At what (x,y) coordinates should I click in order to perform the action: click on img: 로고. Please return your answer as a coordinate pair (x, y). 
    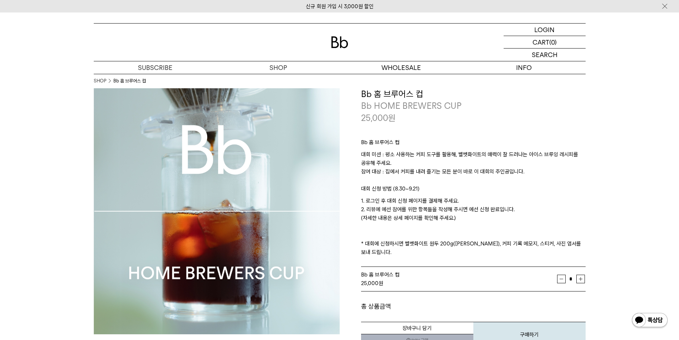
    Looking at the image, I should click on (340, 42).